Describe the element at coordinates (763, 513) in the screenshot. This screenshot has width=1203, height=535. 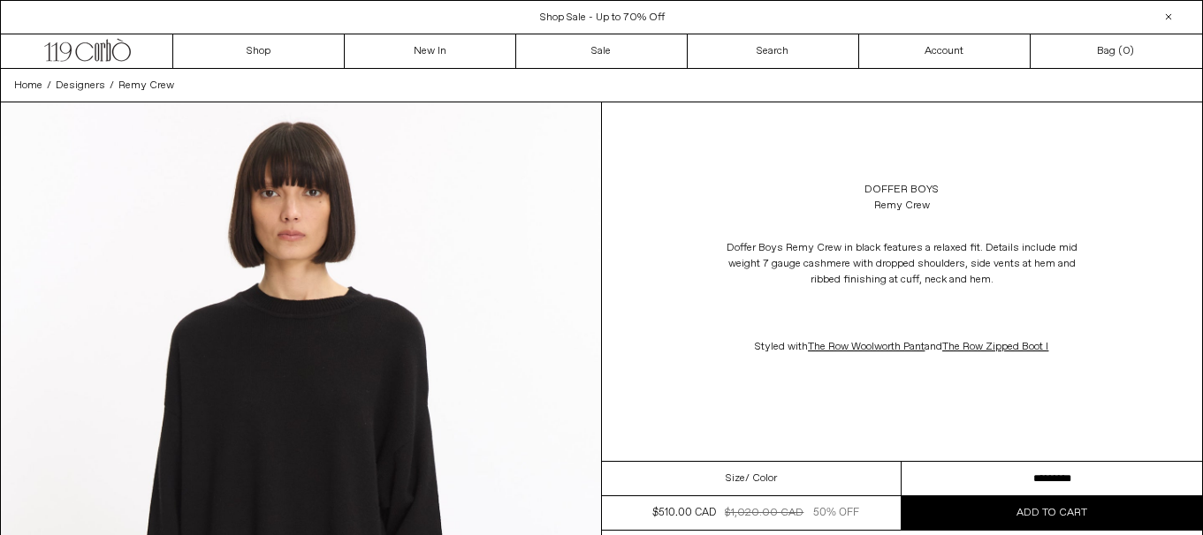
I see `div: $1,020.00 CAD` at that location.